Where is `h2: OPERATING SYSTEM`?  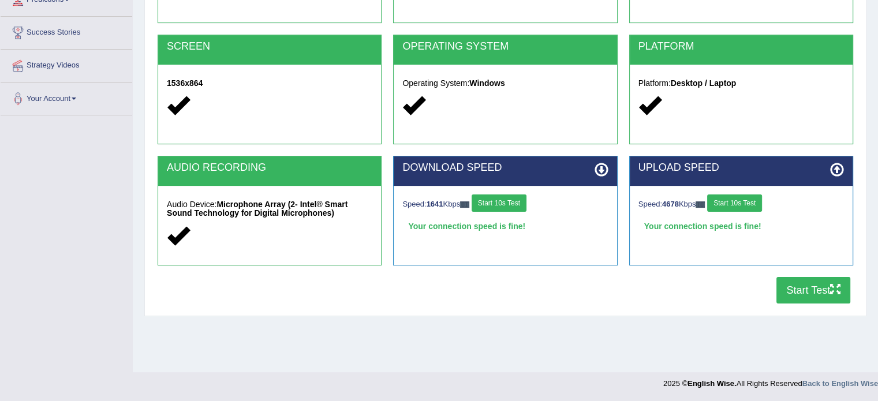 h2: OPERATING SYSTEM is located at coordinates (505, 47).